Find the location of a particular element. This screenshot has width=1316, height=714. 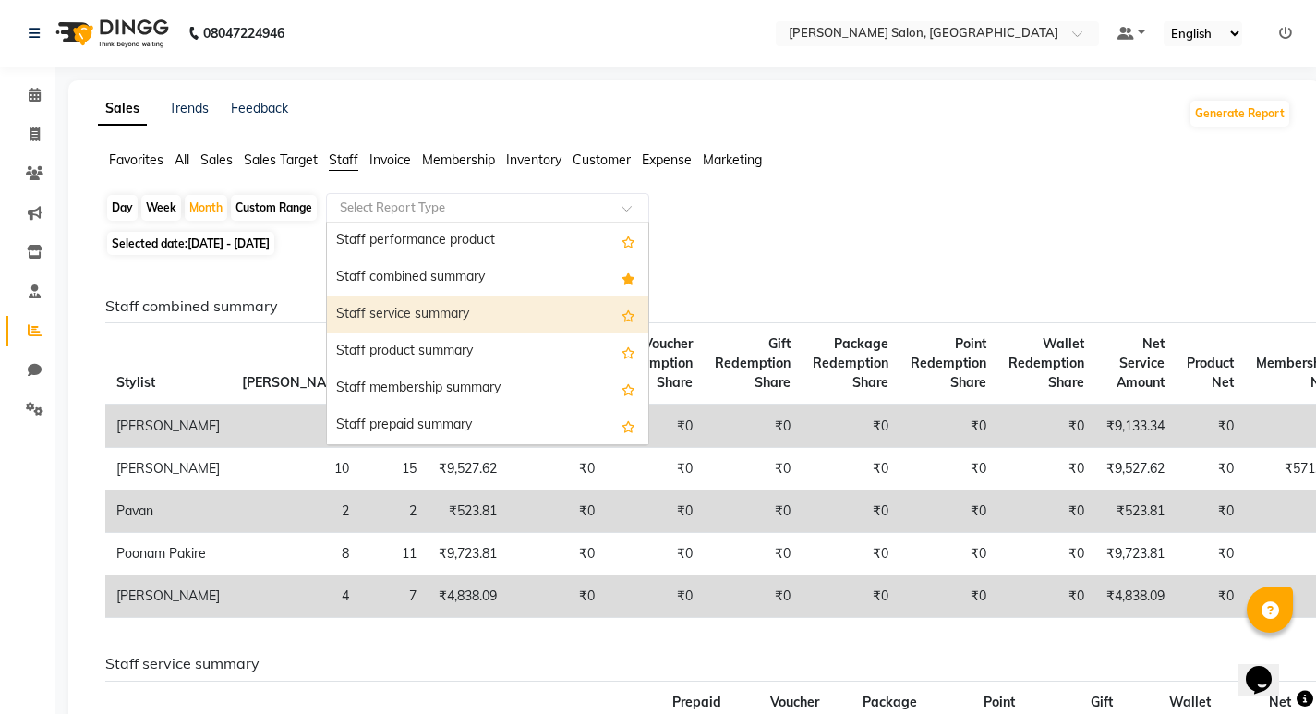

span: Wallet Redemption Share is located at coordinates (1046, 363).